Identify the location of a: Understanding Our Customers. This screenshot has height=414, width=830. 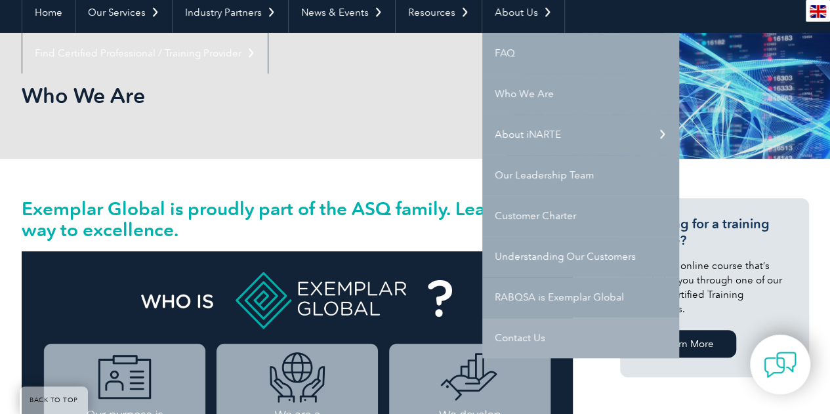
(580, 256).